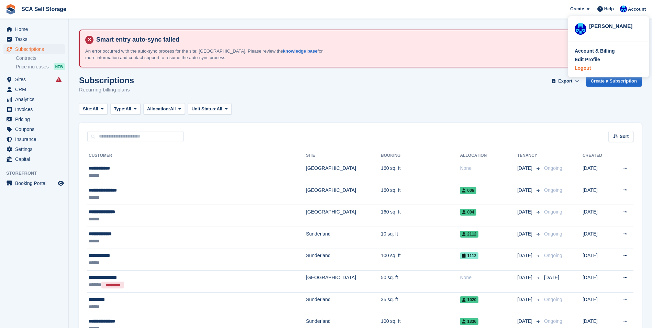 This screenshot has height=328, width=652. Describe the element at coordinates (624, 136) in the screenshot. I see `span: Sort` at that location.